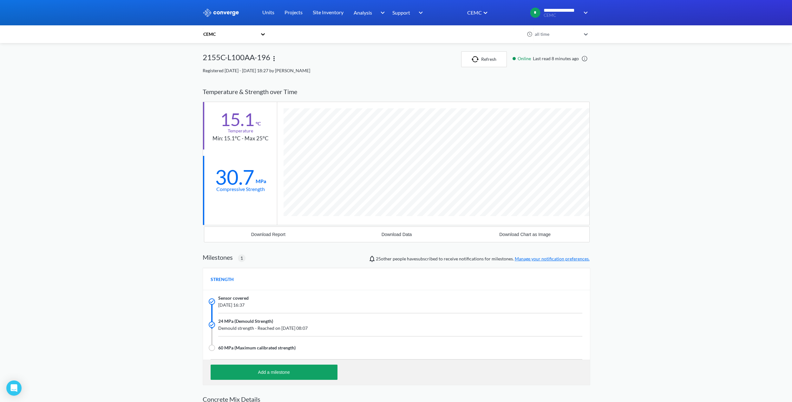 The width and height of the screenshot is (792, 402). What do you see at coordinates (242, 258) in the screenshot?
I see `span: 1` at bounding box center [242, 258].